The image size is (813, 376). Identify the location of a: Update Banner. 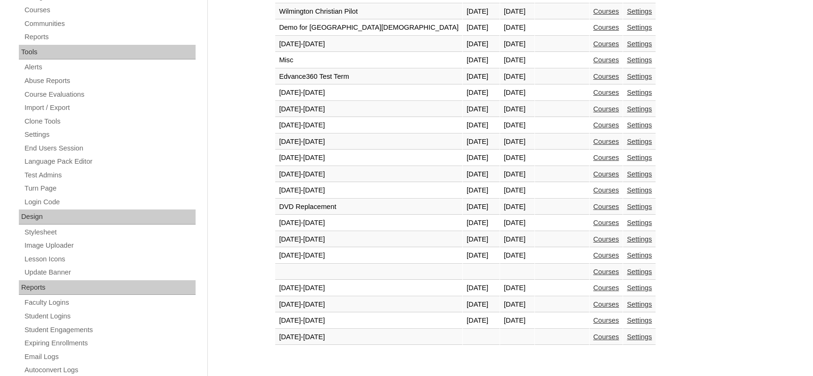
(109, 272).